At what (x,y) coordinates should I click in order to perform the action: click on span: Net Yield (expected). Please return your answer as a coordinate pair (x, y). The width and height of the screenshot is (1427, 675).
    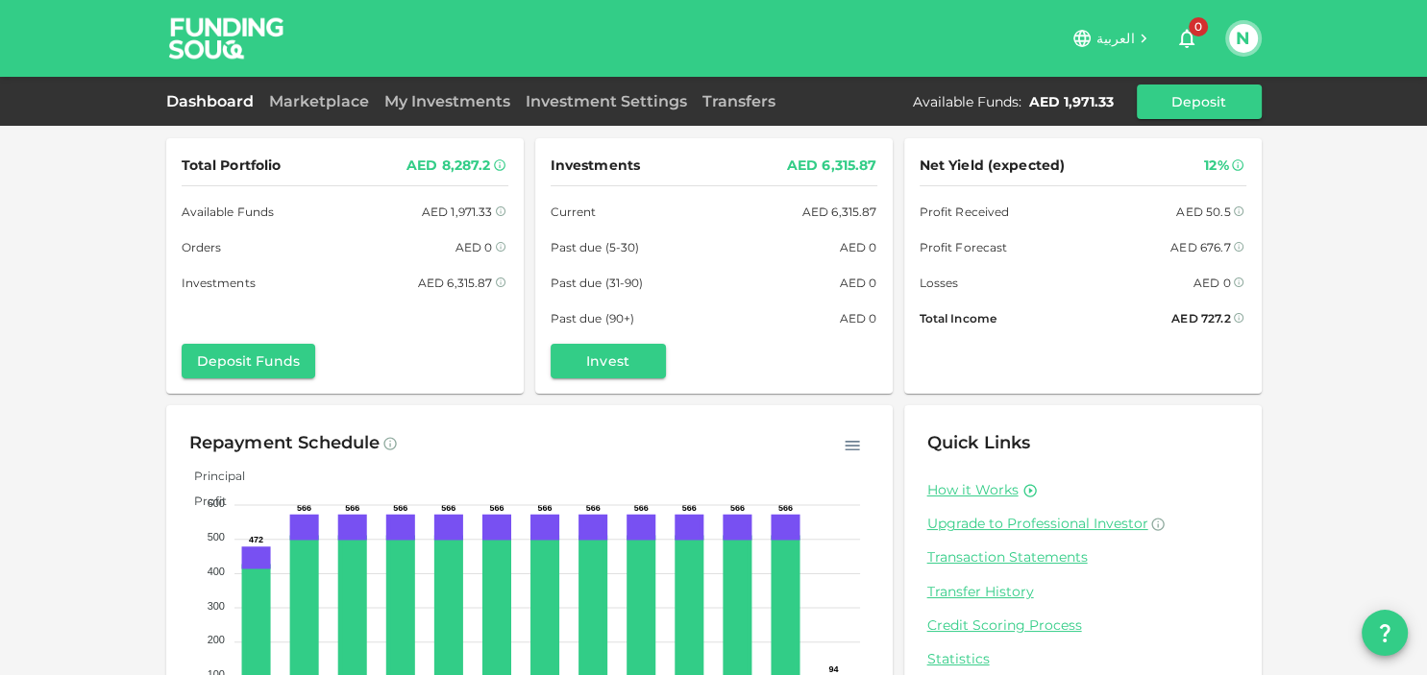
    Looking at the image, I should click on (992, 165).